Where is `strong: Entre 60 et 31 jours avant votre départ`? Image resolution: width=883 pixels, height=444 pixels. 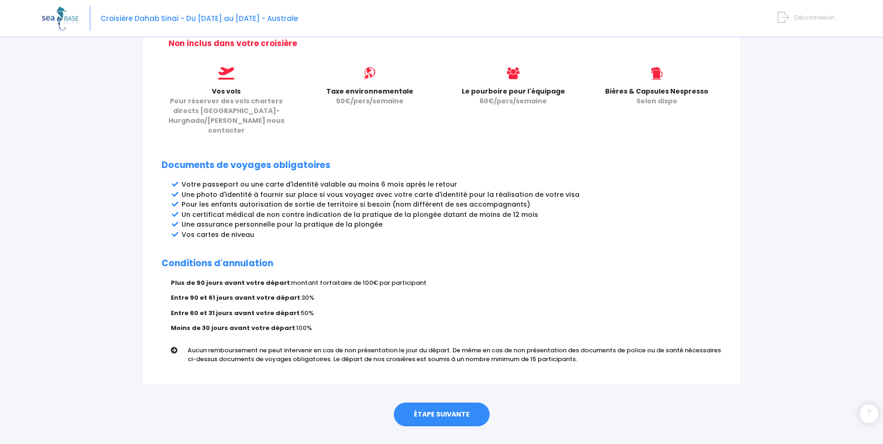
strong: Entre 60 et 31 jours avant votre départ is located at coordinates (235, 313).